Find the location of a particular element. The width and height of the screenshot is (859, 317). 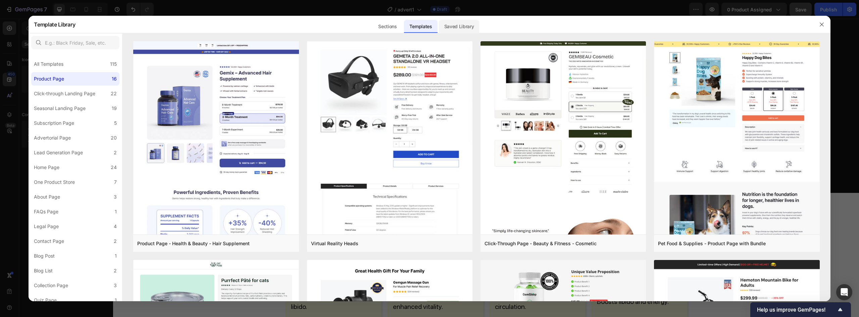

div: Collection Page is located at coordinates (51, 286).